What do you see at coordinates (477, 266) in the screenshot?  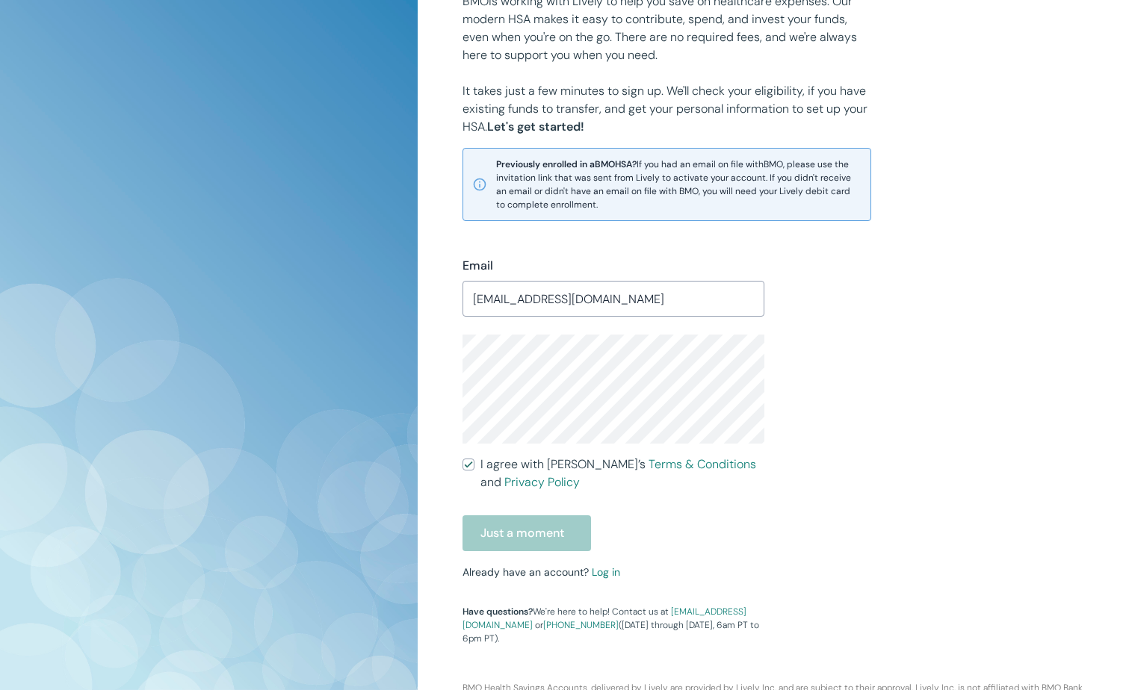 I see `label: Email` at bounding box center [477, 266].